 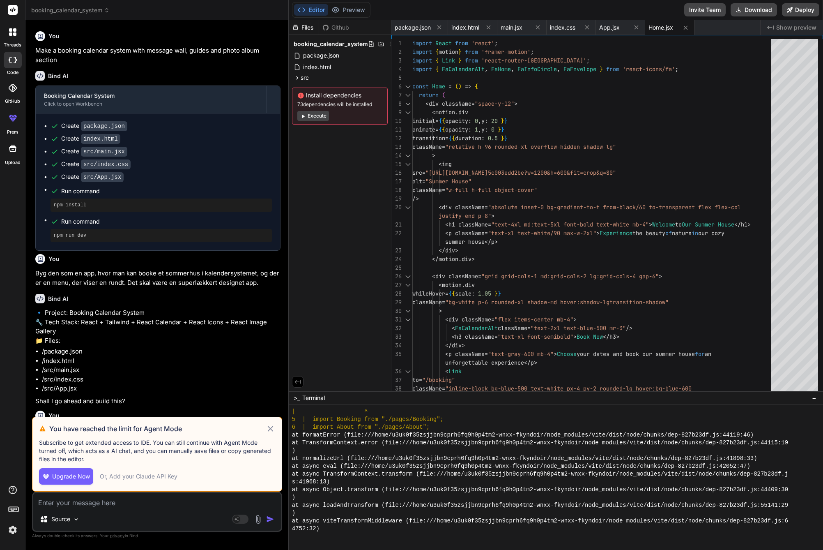 What do you see at coordinates (66, 476) in the screenshot?
I see `button: Upgrade Now` at bounding box center [66, 476].